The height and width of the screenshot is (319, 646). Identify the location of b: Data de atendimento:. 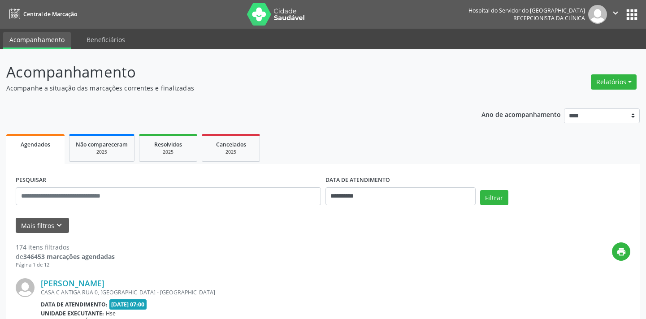
(74, 304).